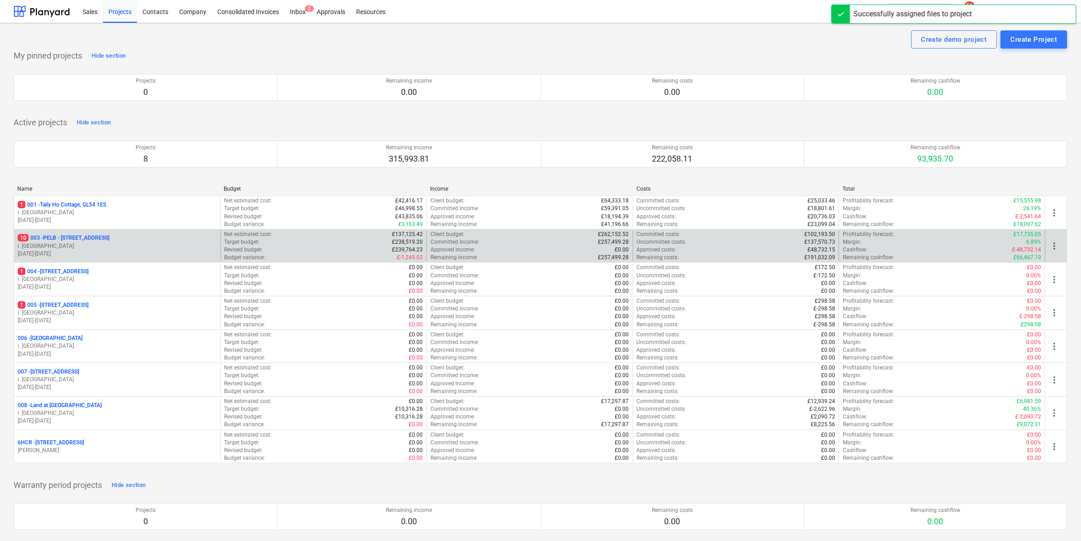 Image resolution: width=1081 pixels, height=541 pixels. What do you see at coordinates (821, 200) in the screenshot?
I see `p: £25,033.46` at bounding box center [821, 200].